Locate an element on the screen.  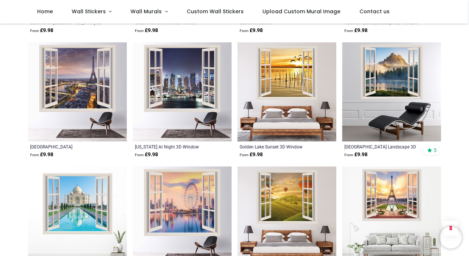
img: Lake Antorno Italy Landscape 3D Window Wall Sticker is located at coordinates (392, 92).